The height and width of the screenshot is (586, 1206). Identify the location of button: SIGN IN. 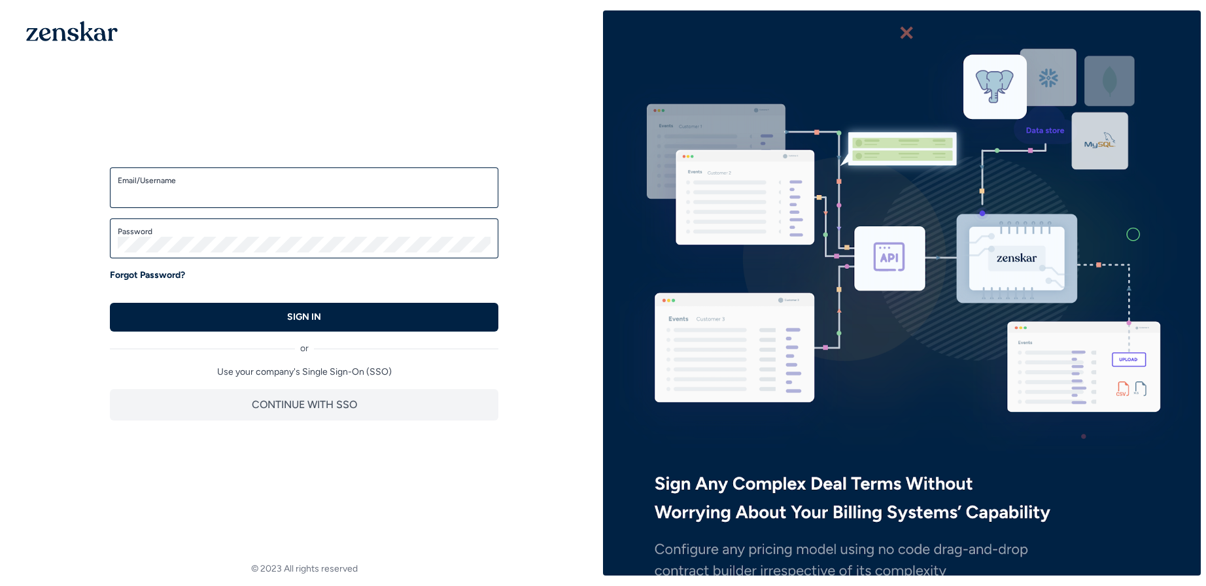
(304, 317).